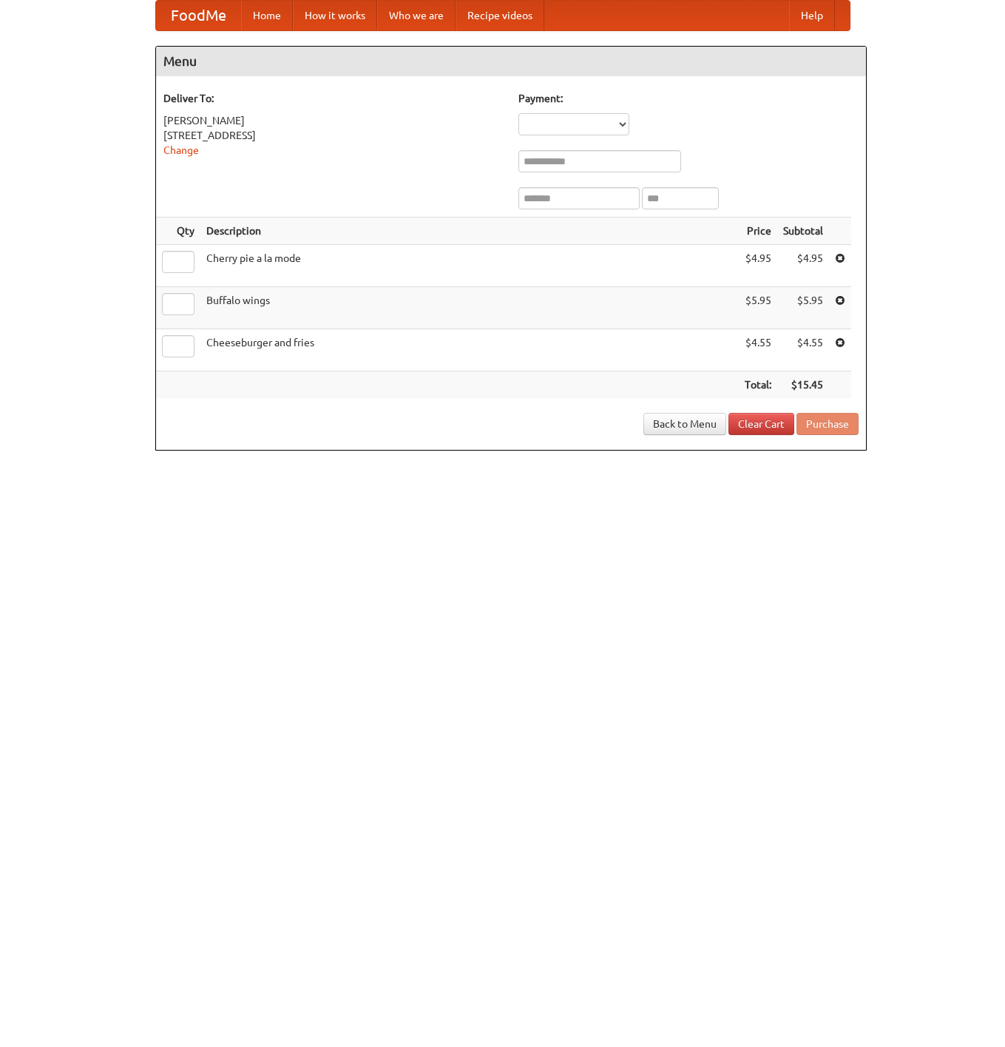  Describe the element at coordinates (758, 231) in the screenshot. I see `th: Price` at that location.